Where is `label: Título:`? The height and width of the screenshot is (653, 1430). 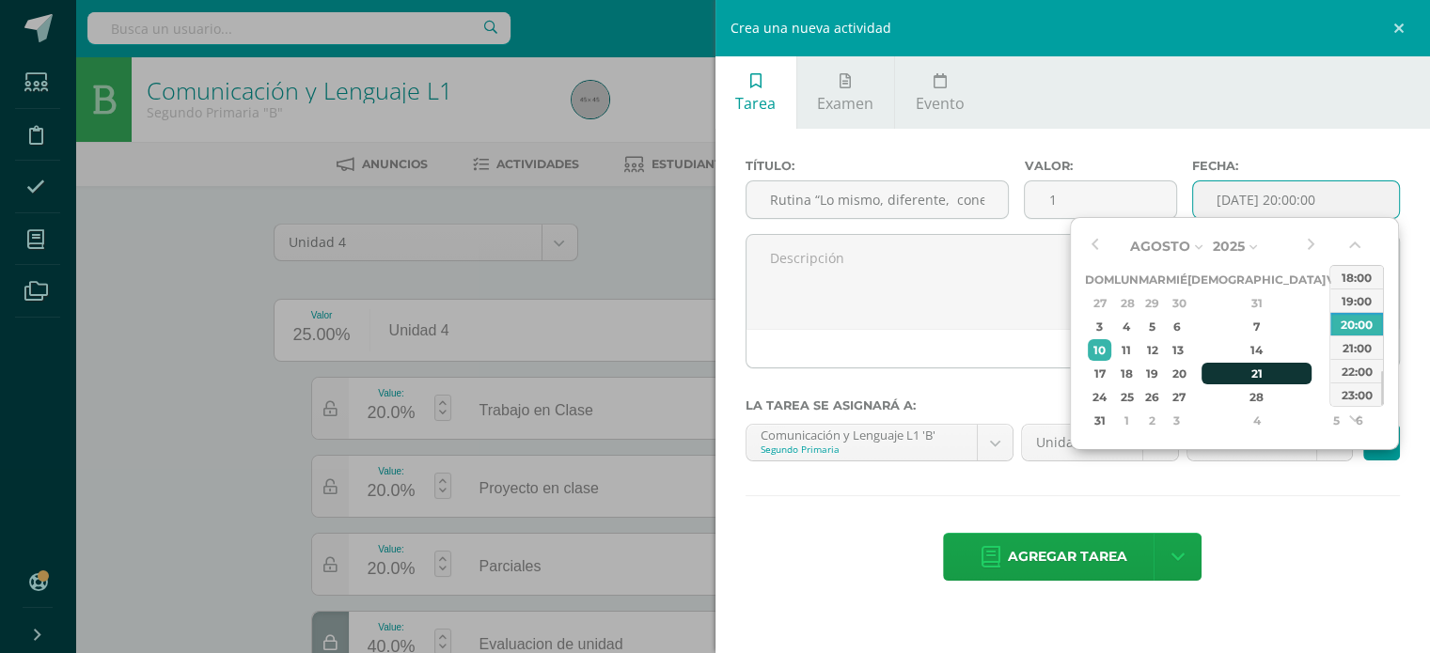 label: Título: is located at coordinates (877, 165).